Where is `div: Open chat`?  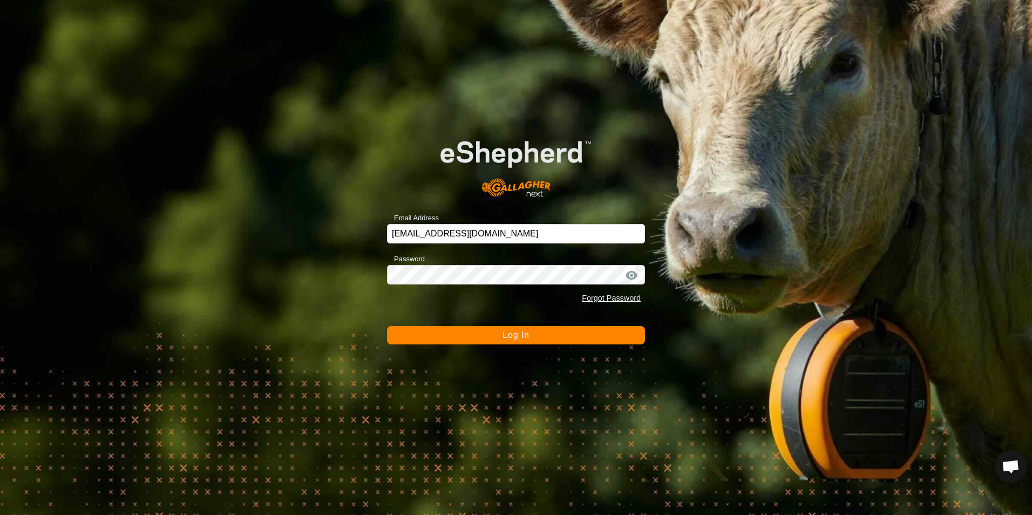
div: Open chat is located at coordinates (1011, 466).